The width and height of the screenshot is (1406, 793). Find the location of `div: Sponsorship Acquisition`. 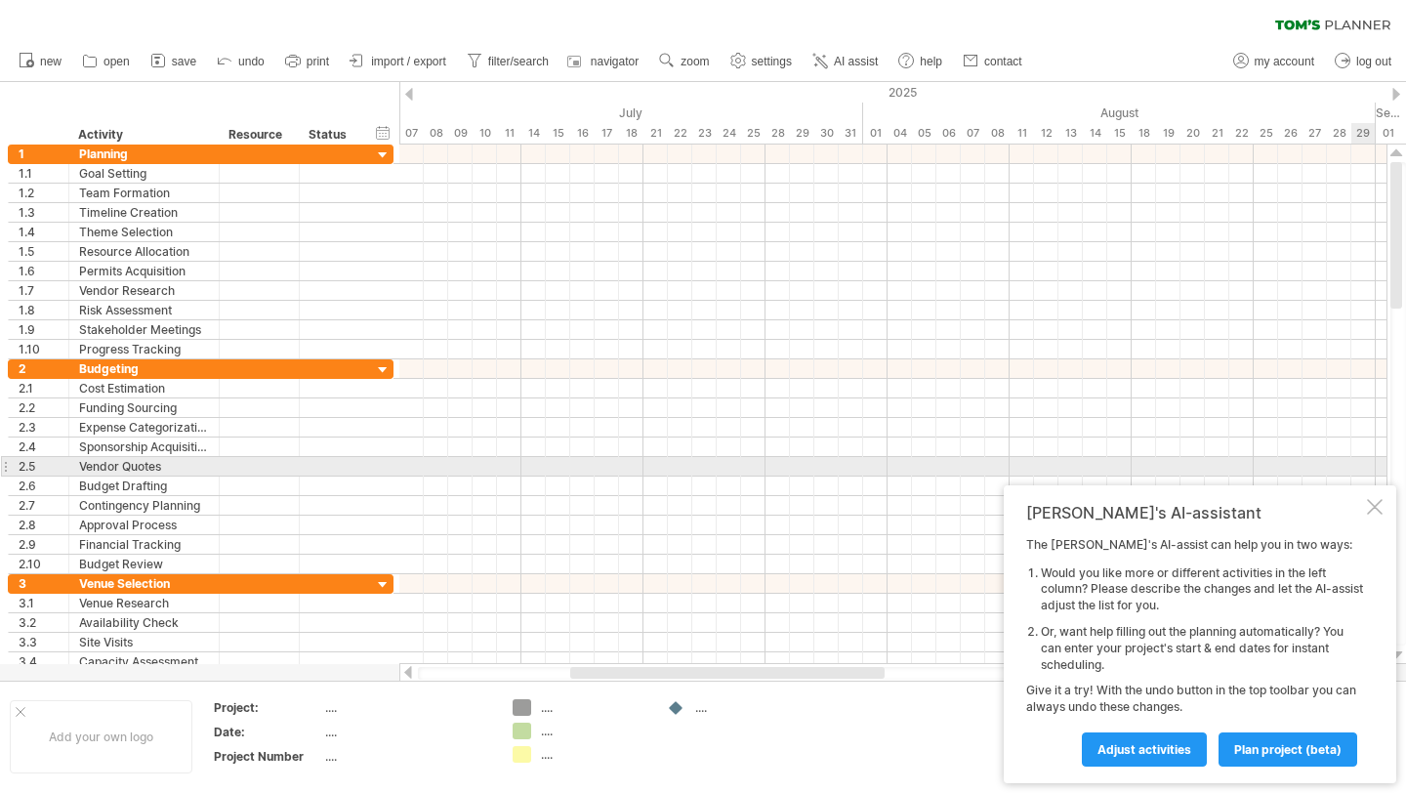

div: Sponsorship Acquisition is located at coordinates (144, 446).